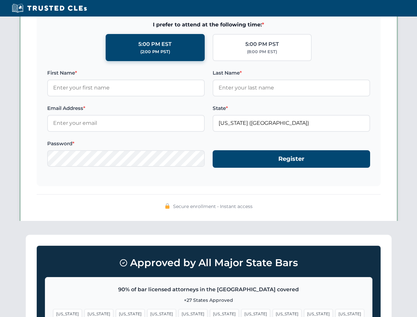 Image resolution: width=417 pixels, height=317 pixels. I want to click on div: 5:00 PM EST, so click(155, 44).